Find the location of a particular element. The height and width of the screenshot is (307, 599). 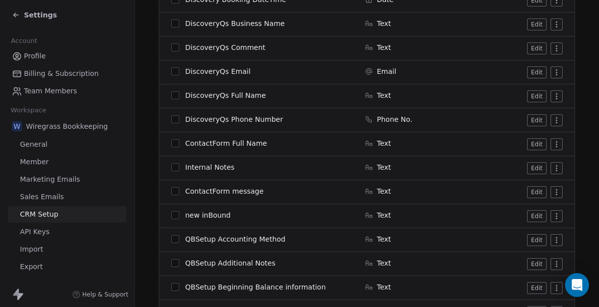

a: Sales Emails is located at coordinates (67, 197).